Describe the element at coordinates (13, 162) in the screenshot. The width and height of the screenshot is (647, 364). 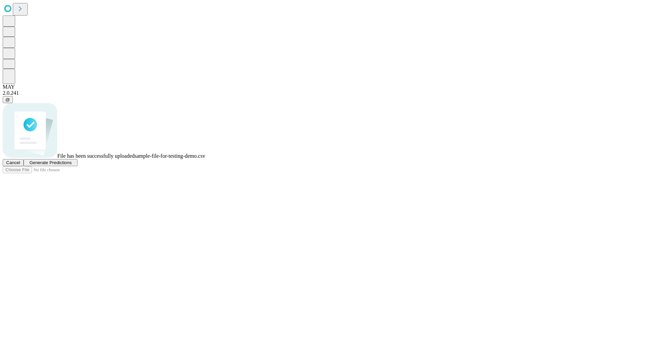
I see `span: Cancel` at that location.